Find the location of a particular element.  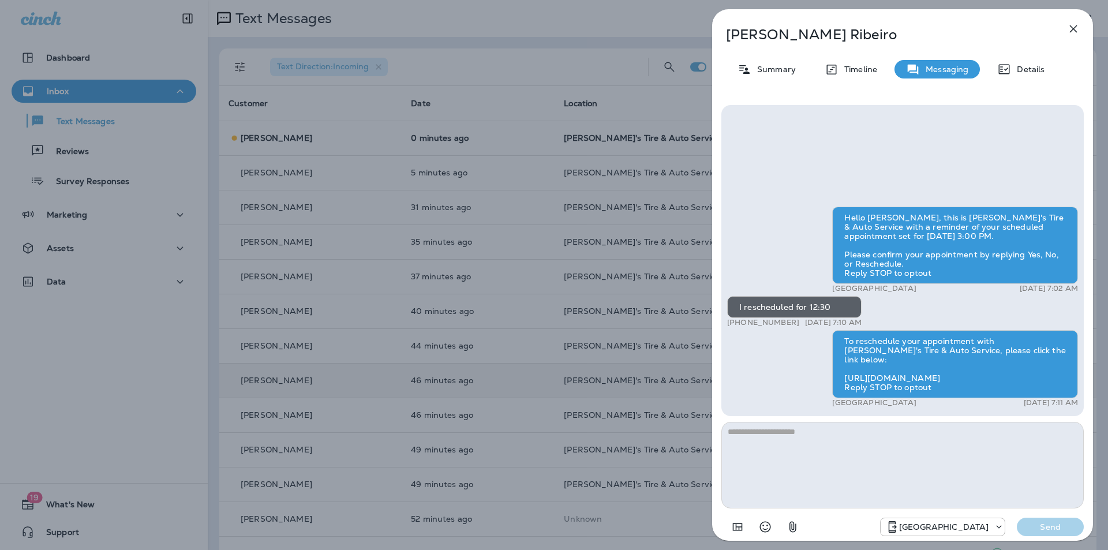

div: +1 (337) 856-9933 is located at coordinates (942, 527).